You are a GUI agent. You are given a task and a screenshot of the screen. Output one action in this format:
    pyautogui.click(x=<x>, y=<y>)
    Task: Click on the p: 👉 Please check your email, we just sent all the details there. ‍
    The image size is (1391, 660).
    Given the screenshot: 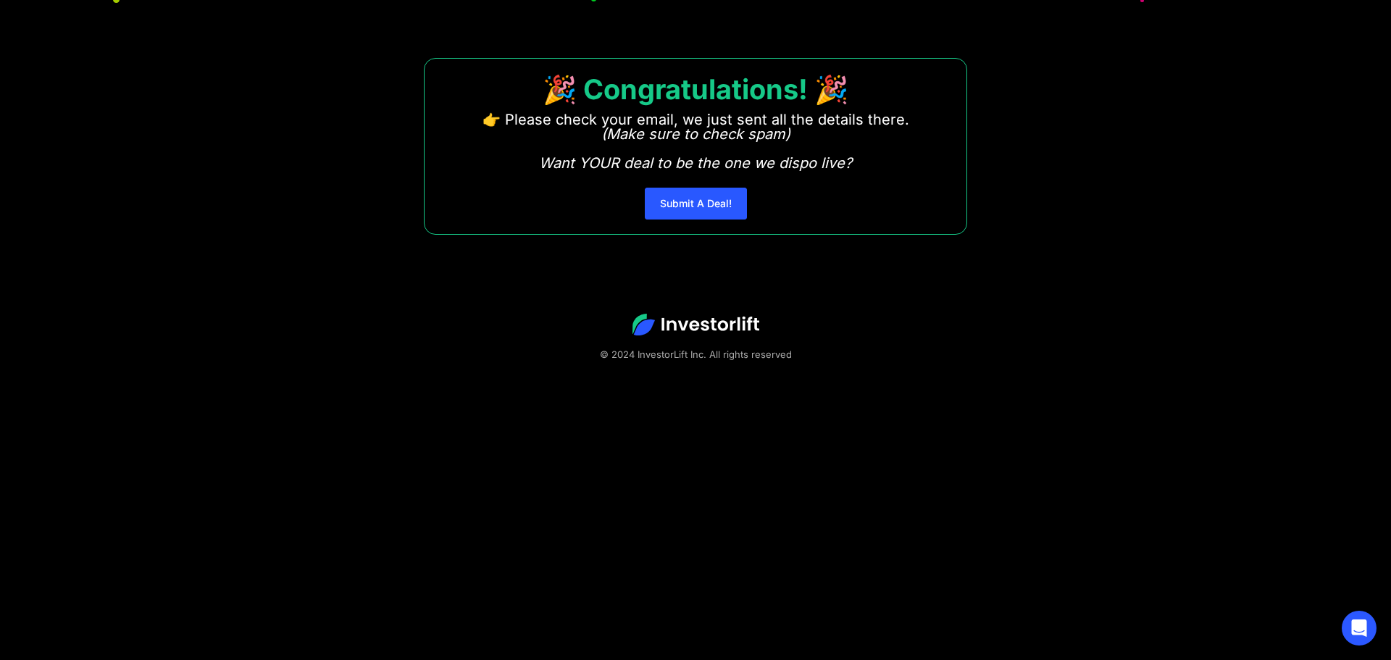 What is the action you would take?
    pyautogui.click(x=696, y=141)
    